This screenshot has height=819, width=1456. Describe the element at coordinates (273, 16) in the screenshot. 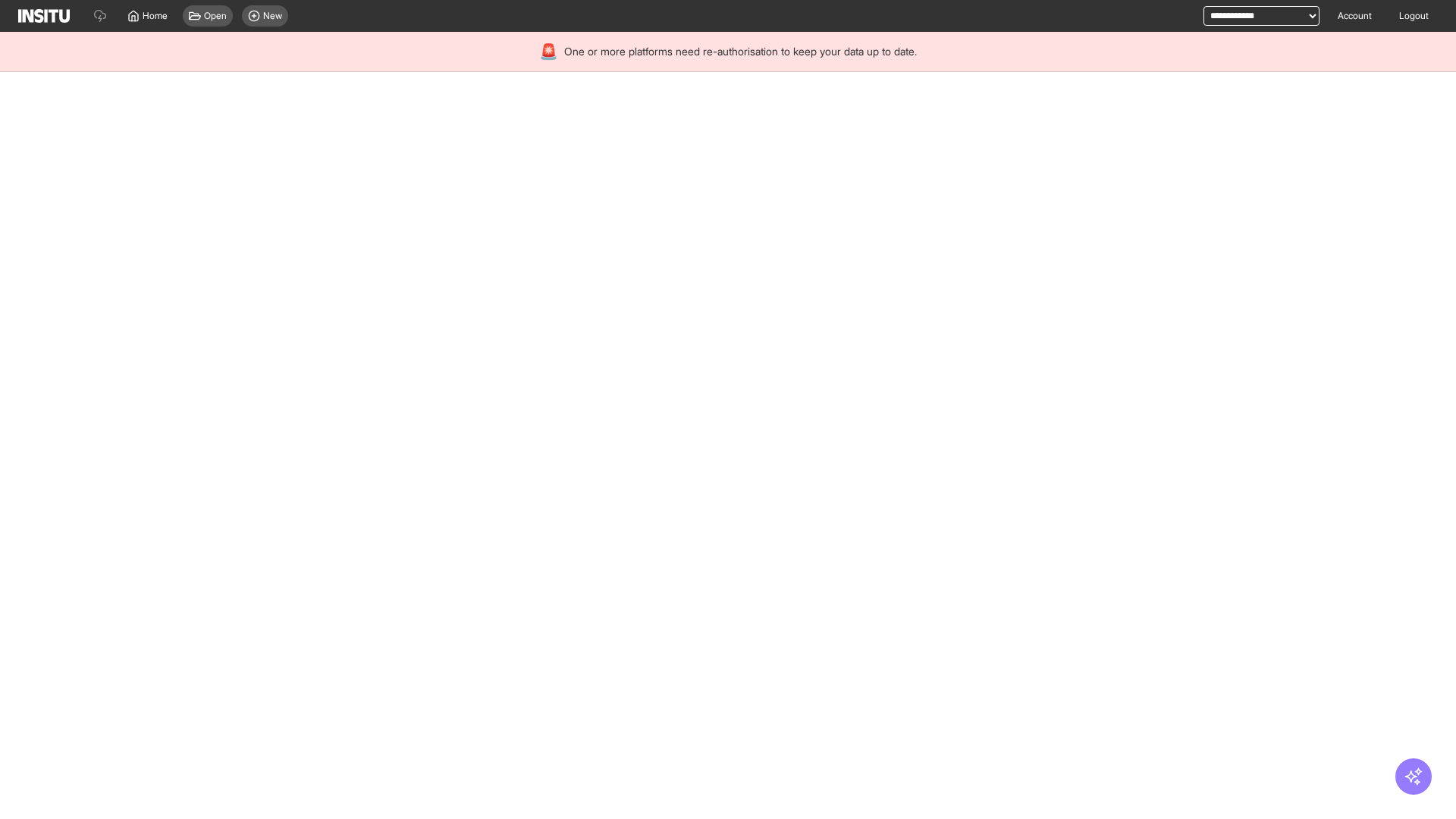

I see `span: New` at that location.